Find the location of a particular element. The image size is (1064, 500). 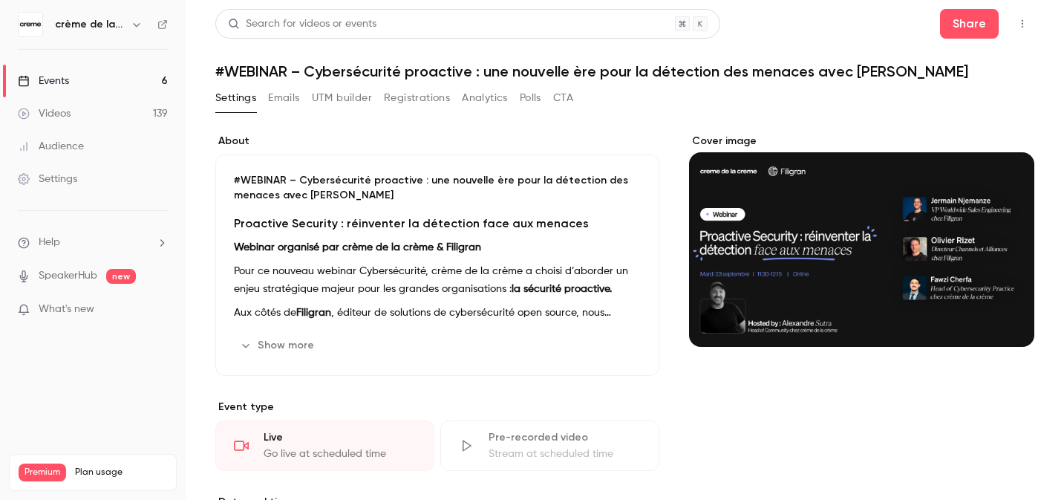

div: Pre-recorded video is located at coordinates (564, 437).